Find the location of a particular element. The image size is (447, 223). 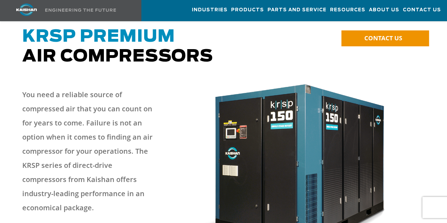

span: KRSP Premium is located at coordinates (98, 37).